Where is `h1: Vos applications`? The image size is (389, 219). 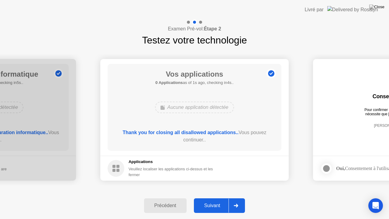 h1: Vos applications is located at coordinates (194, 74).